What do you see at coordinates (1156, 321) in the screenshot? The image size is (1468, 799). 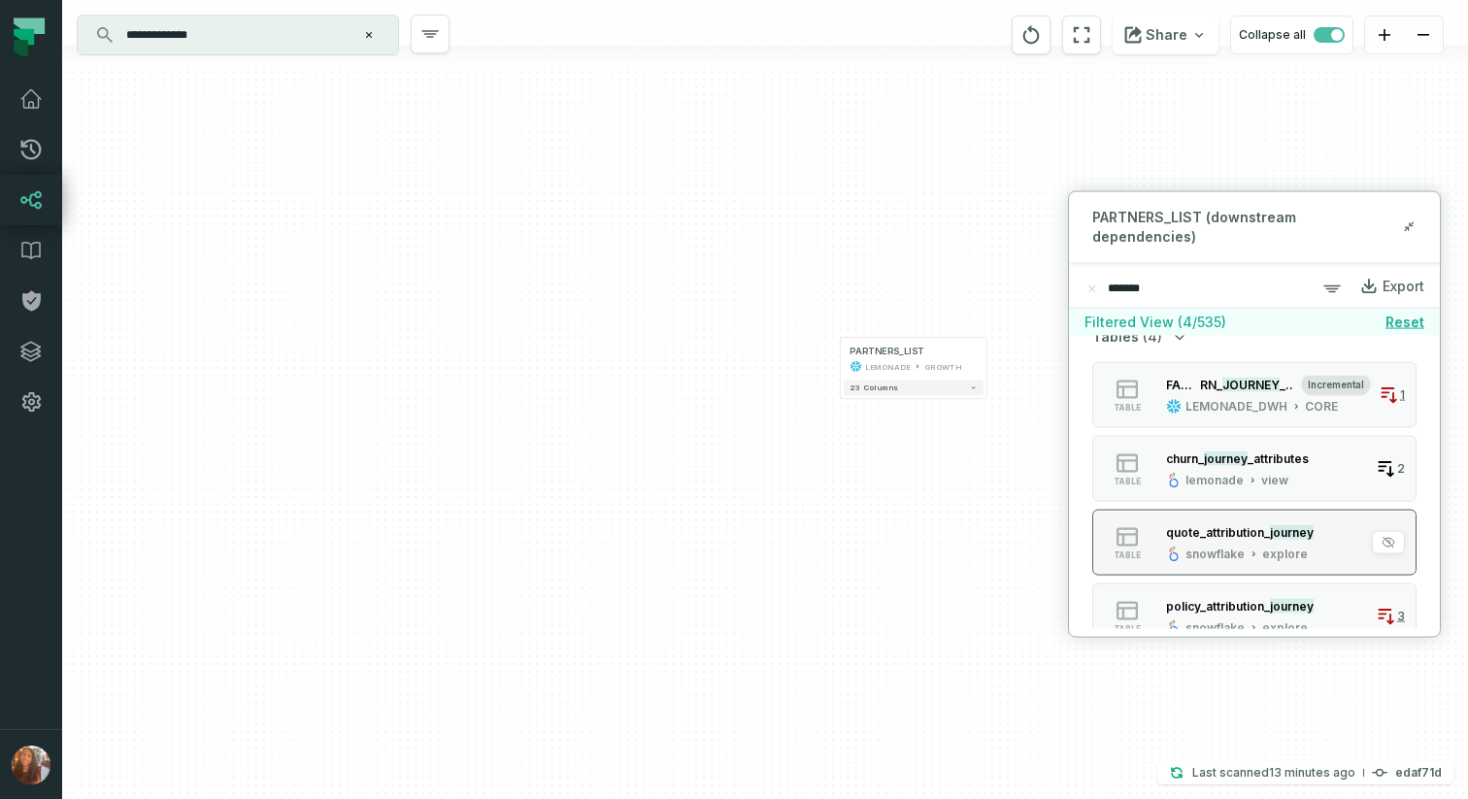 I see `span: Filtered View ( 4 / 535 )` at bounding box center [1156, 321].